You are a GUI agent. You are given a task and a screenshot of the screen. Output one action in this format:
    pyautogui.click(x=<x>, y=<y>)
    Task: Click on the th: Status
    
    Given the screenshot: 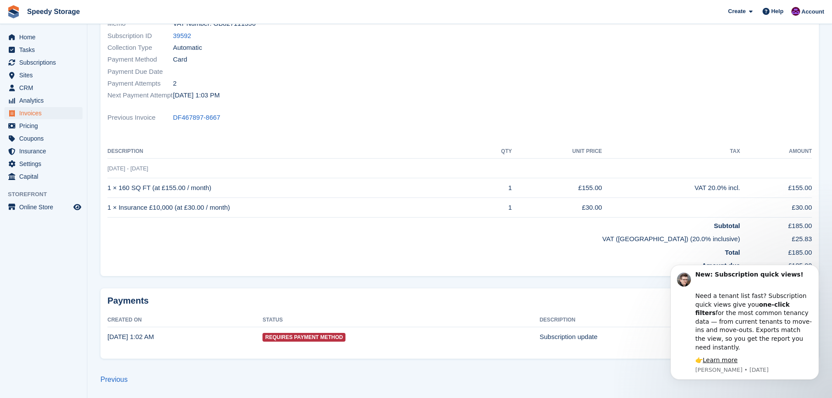 What is the action you would take?
    pyautogui.click(x=401, y=320)
    